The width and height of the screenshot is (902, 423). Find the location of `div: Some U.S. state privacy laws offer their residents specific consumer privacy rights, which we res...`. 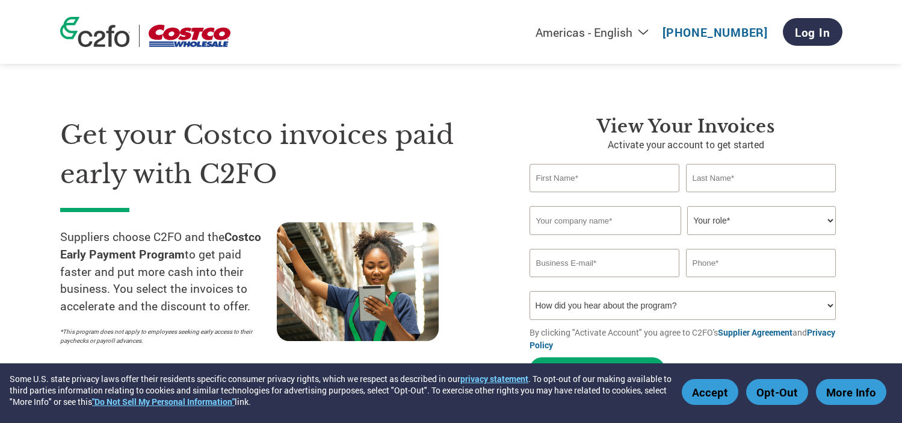

div: Some U.S. state privacy laws offer their residents specific consumer privacy rights, which we res... is located at coordinates (343, 390).